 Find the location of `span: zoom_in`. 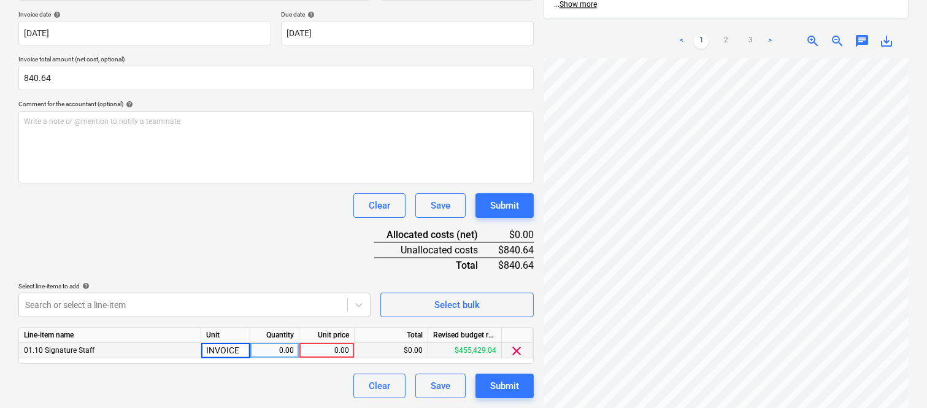

span: zoom_in is located at coordinates (813, 41).